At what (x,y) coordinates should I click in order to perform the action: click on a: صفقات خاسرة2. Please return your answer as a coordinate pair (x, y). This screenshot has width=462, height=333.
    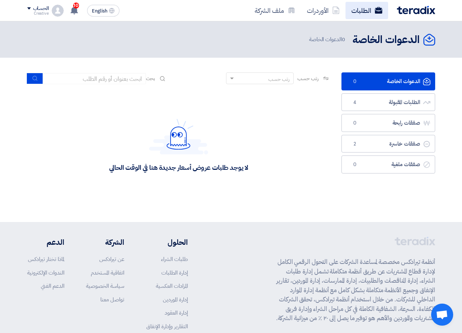
    Looking at the image, I should click on (388, 144).